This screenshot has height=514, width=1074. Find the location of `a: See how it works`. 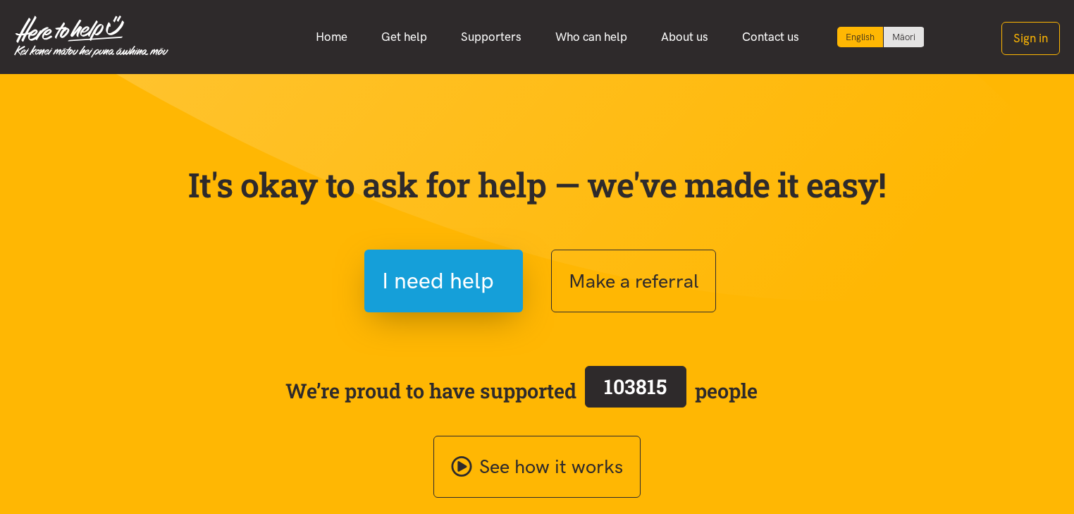

a: See how it works is located at coordinates (537, 467).